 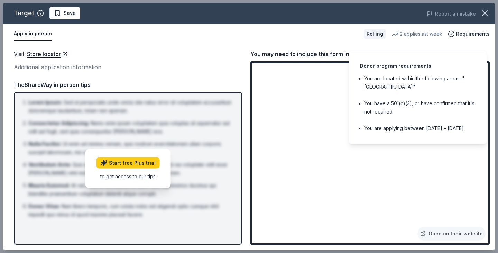 I want to click on div: You may need to include this form in your application:, so click(x=370, y=54).